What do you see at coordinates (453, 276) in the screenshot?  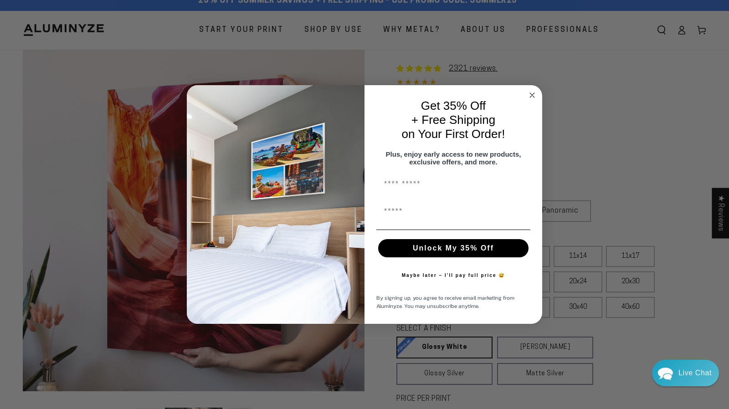 I see `button: Maybe later – I’ll pay full price 😅` at bounding box center [453, 276].